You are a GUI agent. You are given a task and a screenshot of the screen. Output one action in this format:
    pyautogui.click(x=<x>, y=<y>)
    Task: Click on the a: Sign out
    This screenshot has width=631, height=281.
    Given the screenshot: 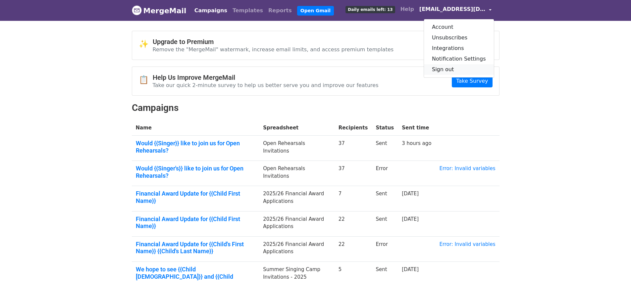 What is the action you would take?
    pyautogui.click(x=459, y=70)
    